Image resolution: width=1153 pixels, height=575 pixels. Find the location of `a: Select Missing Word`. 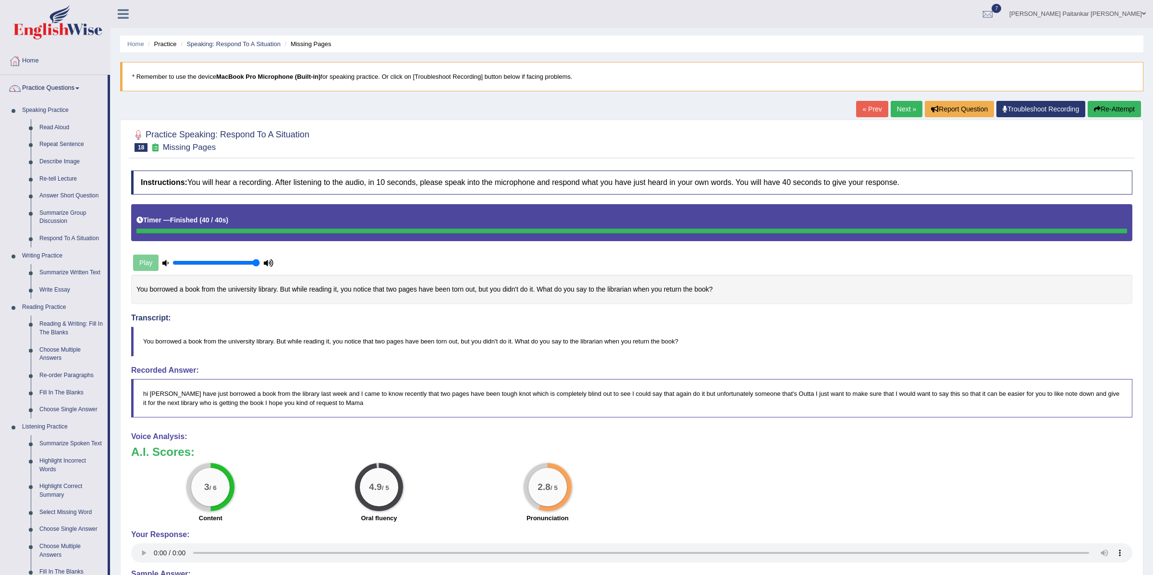

a: Select Missing Word is located at coordinates (71, 512).